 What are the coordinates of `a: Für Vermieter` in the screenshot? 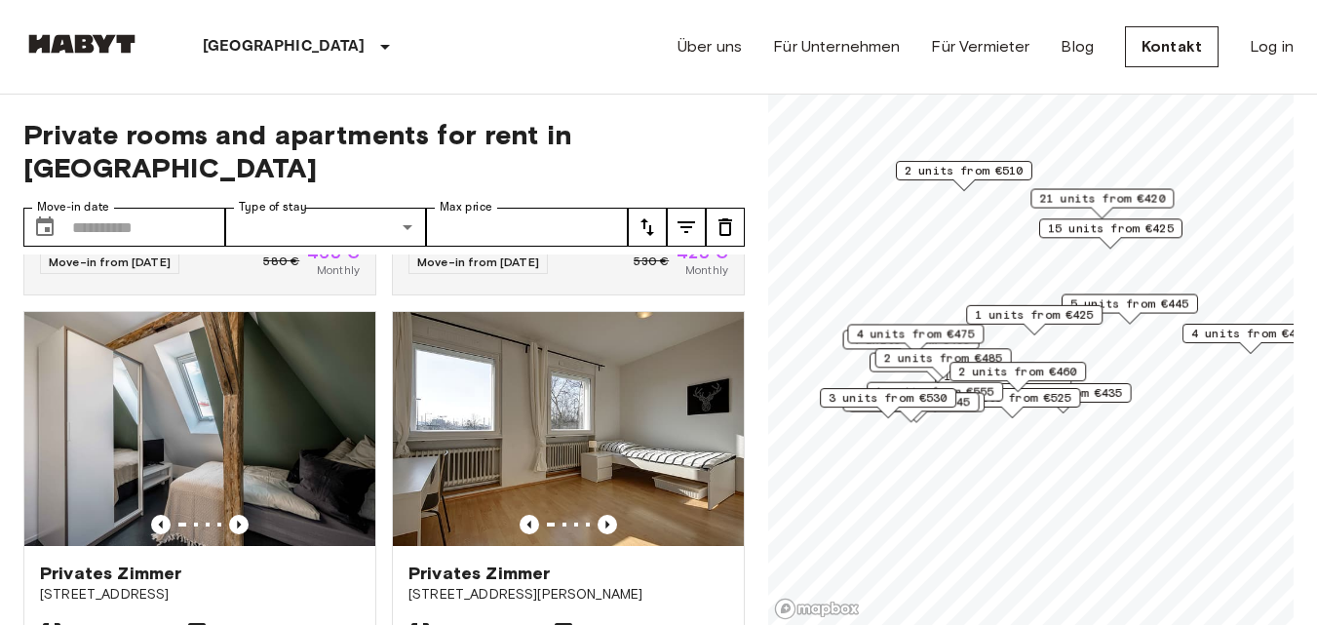 It's located at (980, 47).